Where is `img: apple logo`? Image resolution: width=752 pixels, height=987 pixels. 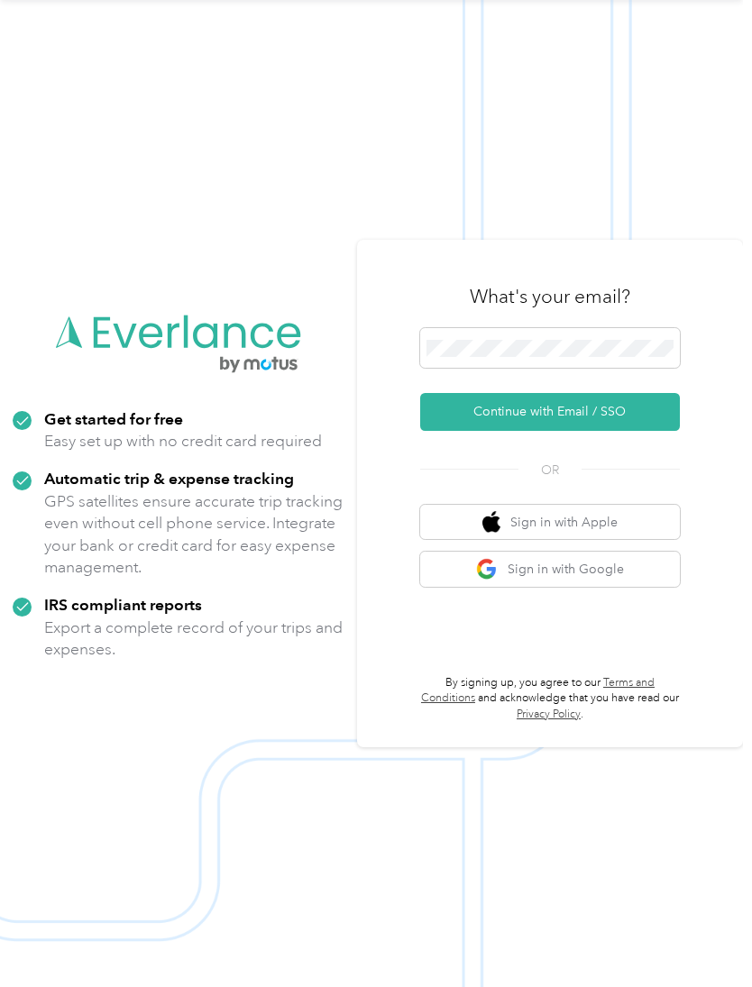
img: apple logo is located at coordinates (491, 522).